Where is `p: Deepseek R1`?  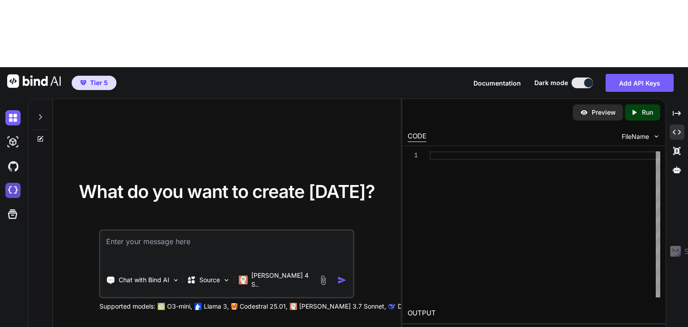
p: Deepseek R1 is located at coordinates (417, 306).